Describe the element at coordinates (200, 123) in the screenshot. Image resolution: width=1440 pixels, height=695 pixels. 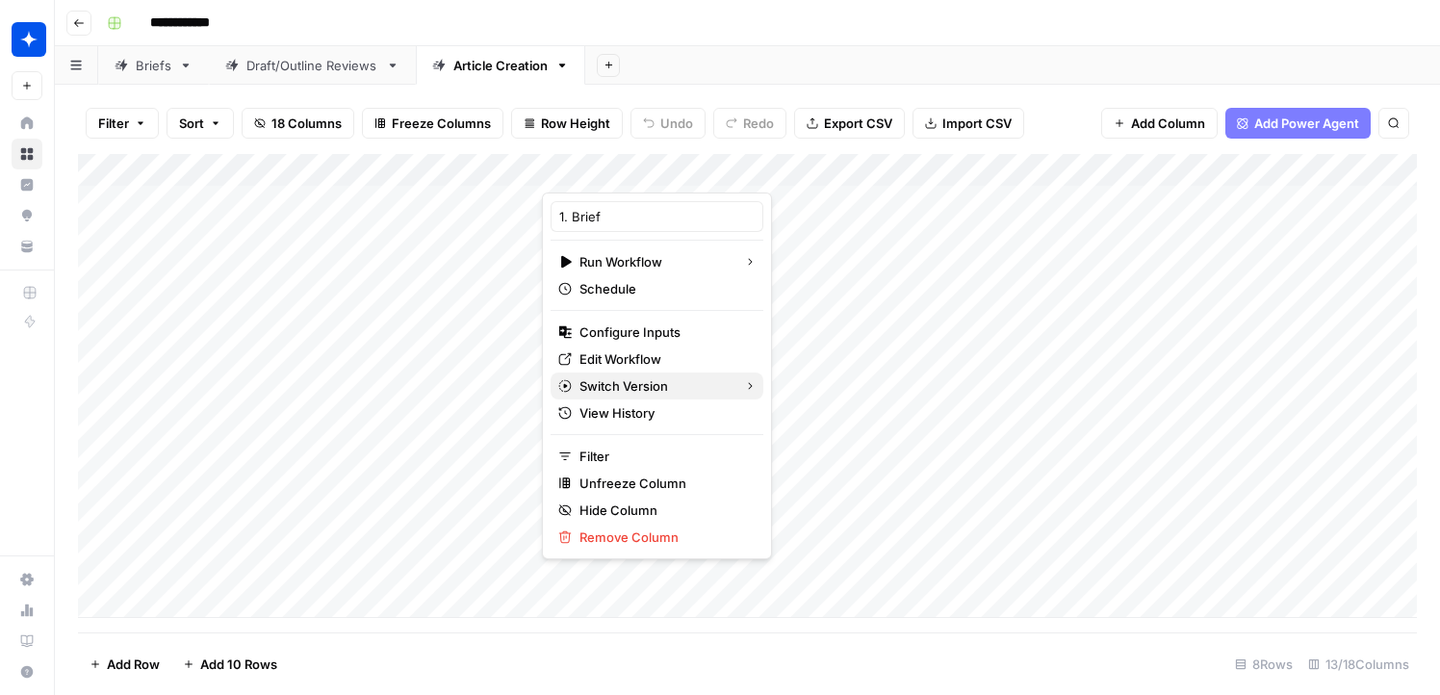
I see `button: Sort` at that location.